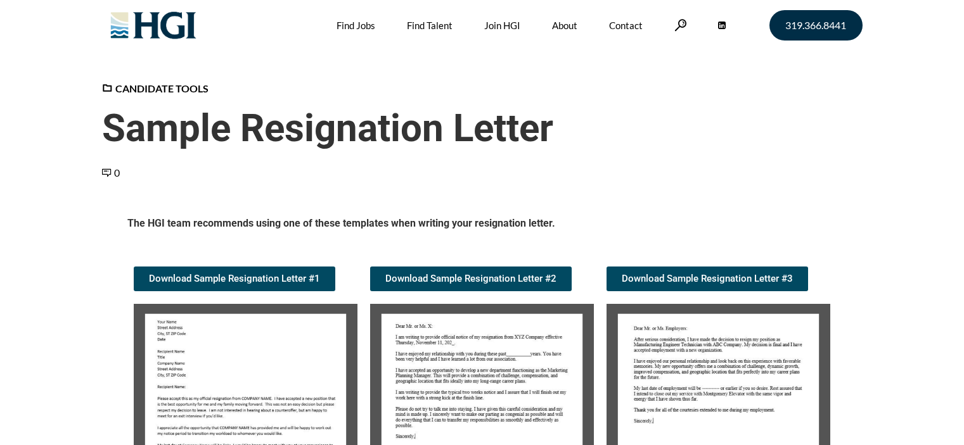 This screenshot has height=445, width=964. I want to click on h5: The HGI team recommends using one of these templates when writing your resignation letter., so click(482, 226).